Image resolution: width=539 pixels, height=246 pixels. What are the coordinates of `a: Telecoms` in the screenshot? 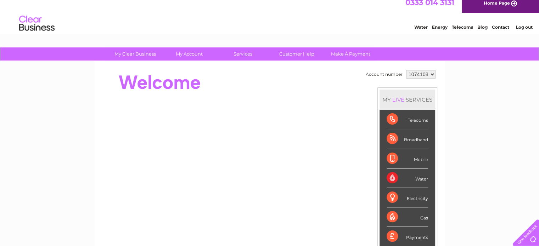 It's located at (462, 33).